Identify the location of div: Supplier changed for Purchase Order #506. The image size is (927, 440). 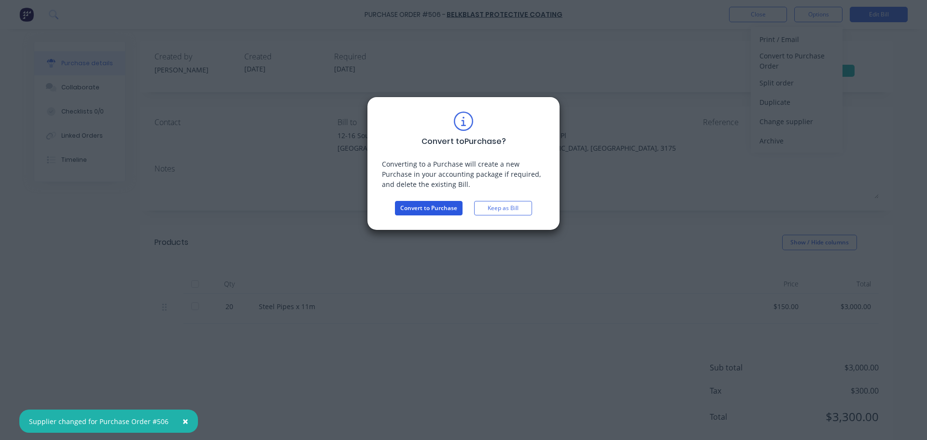
(99, 421).